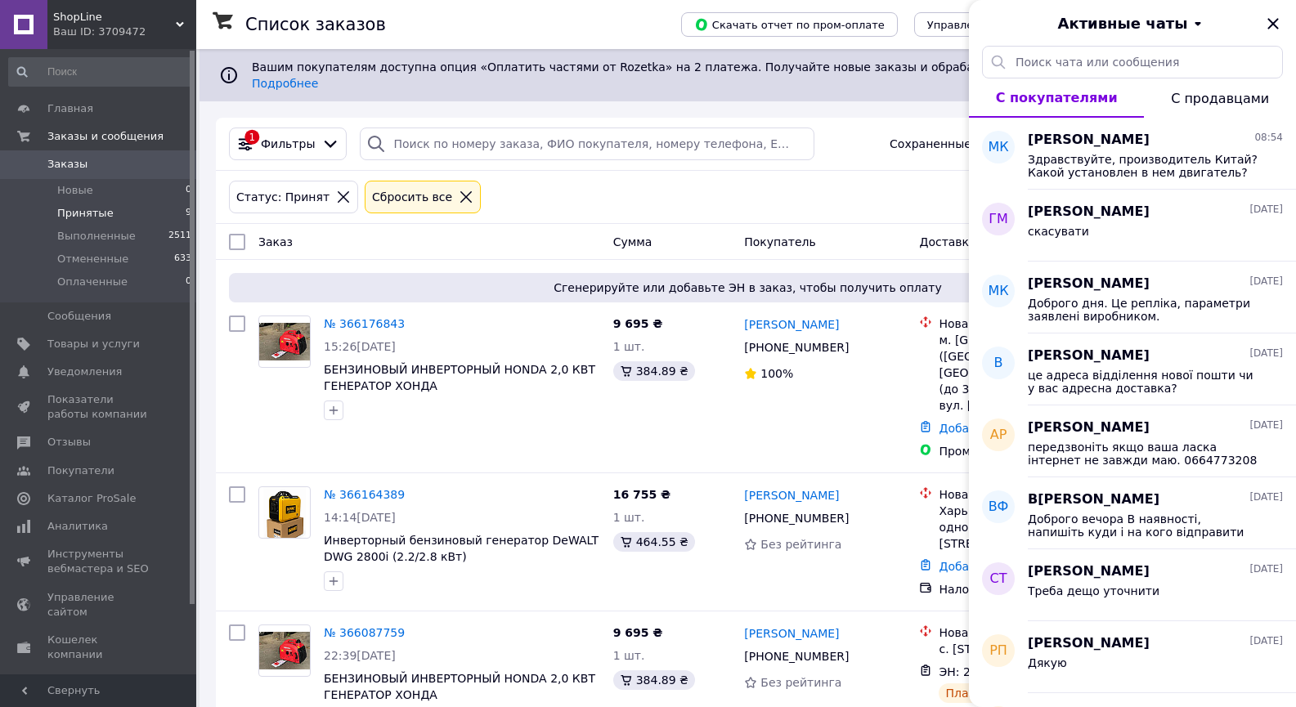 This screenshot has width=1296, height=707. What do you see at coordinates (999, 507) in the screenshot?
I see `span: ВФ` at bounding box center [999, 507].